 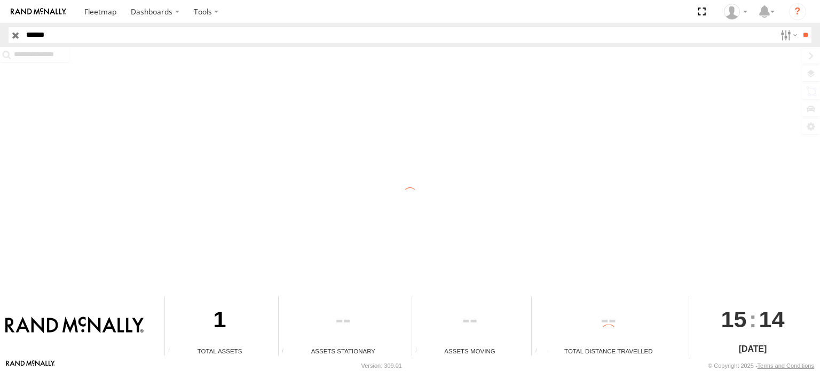 I want to click on div: Total Assets, so click(x=219, y=351).